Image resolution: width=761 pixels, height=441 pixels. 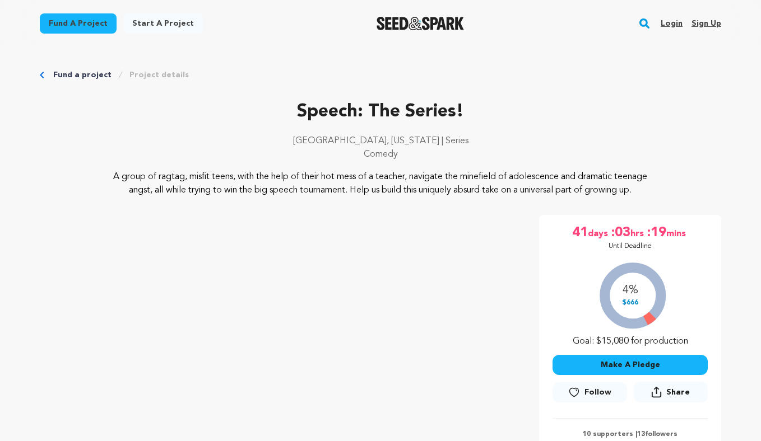 What do you see at coordinates (641, 435) in the screenshot?
I see `span: 13` at bounding box center [641, 435].